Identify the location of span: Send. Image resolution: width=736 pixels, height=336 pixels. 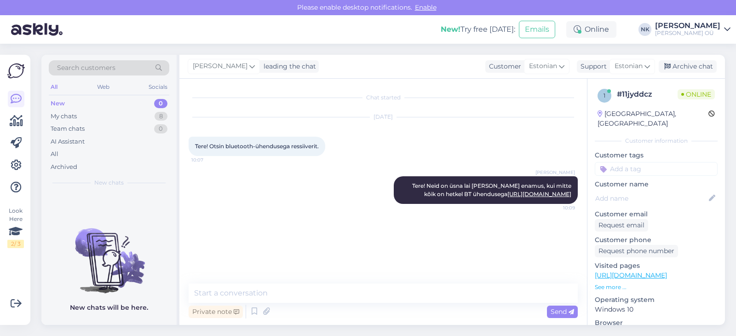
(562, 311).